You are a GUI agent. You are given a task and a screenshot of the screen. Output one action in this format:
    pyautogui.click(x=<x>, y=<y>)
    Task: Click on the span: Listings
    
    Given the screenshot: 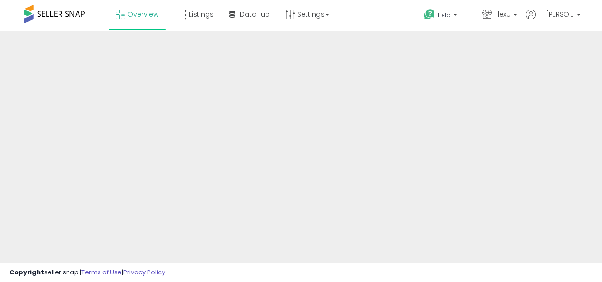 What is the action you would take?
    pyautogui.click(x=201, y=14)
    